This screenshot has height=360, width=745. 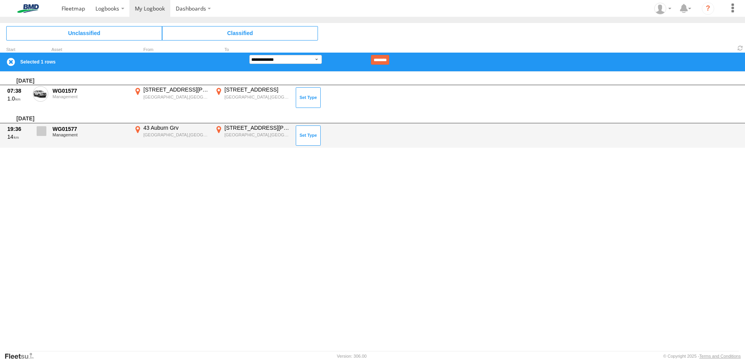 I want to click on div: 19:36, so click(x=18, y=129).